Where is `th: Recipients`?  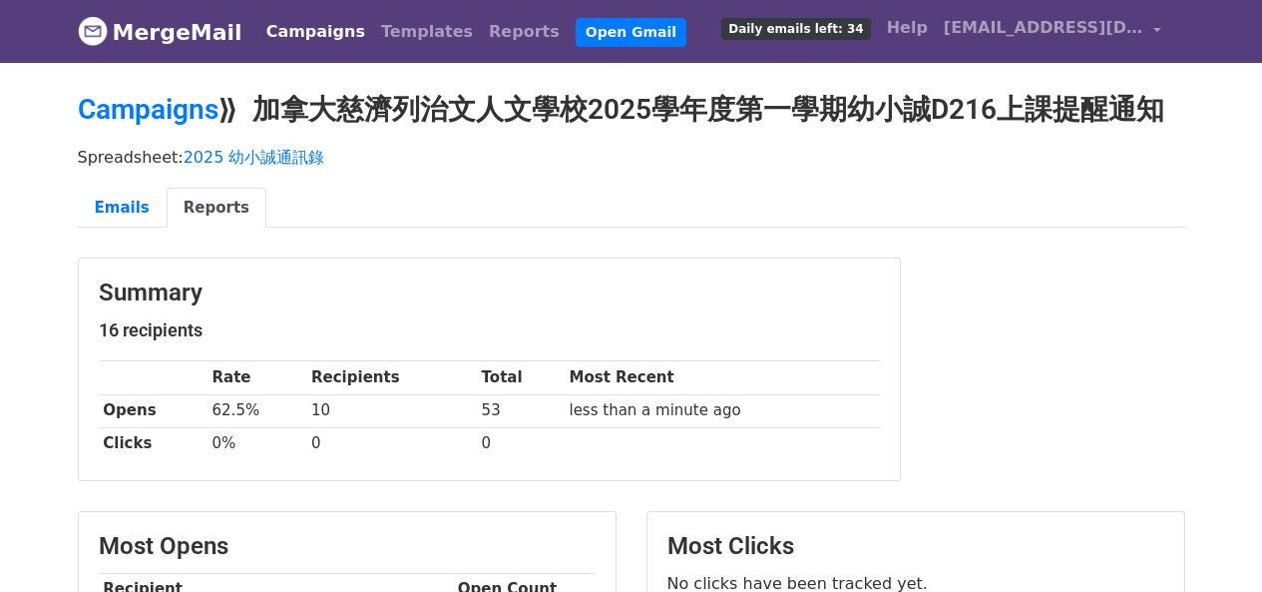 th: Recipients is located at coordinates (391, 377).